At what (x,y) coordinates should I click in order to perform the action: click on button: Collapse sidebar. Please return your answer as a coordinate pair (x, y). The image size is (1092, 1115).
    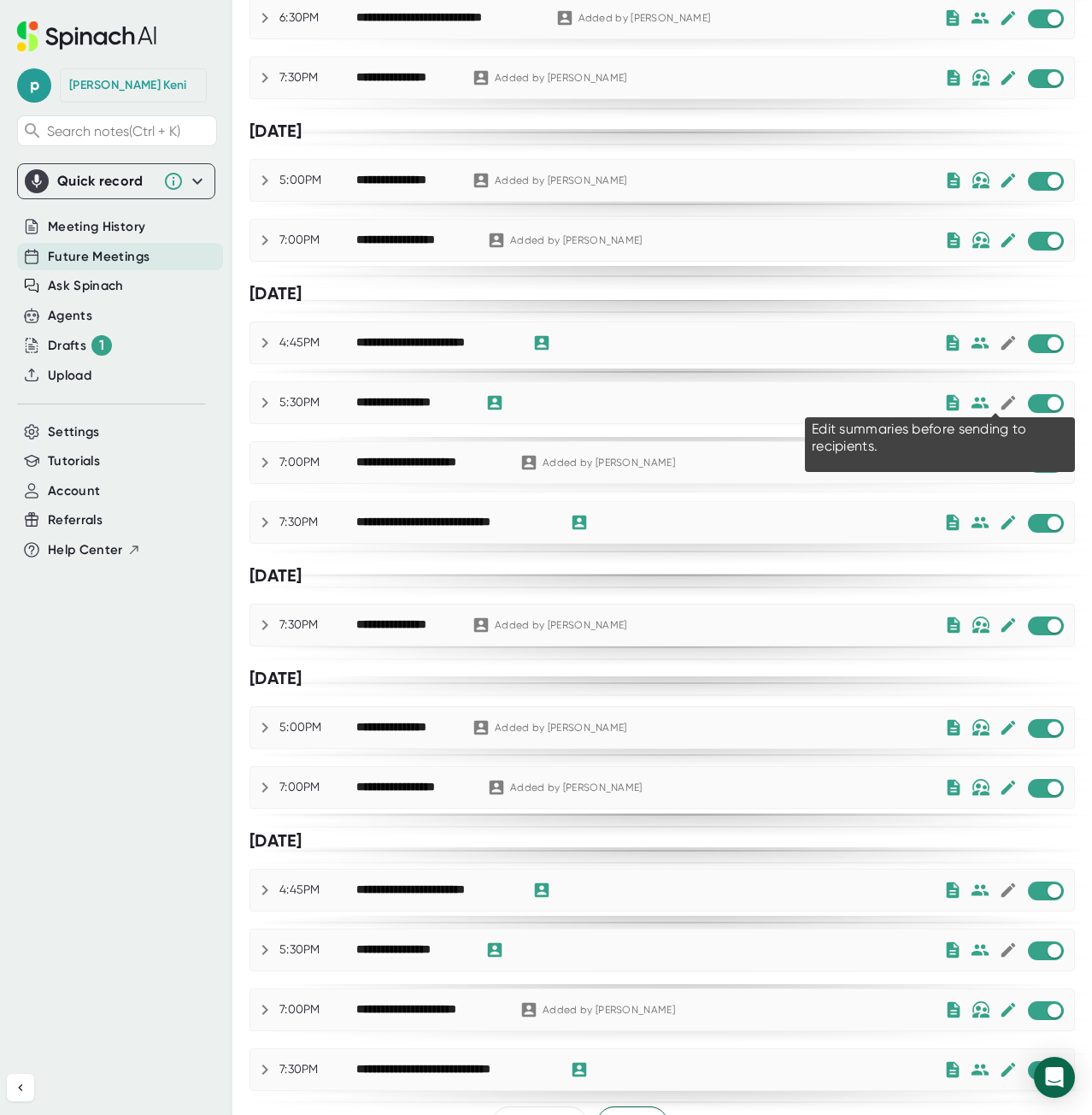
    Looking at the image, I should click on (21, 1087).